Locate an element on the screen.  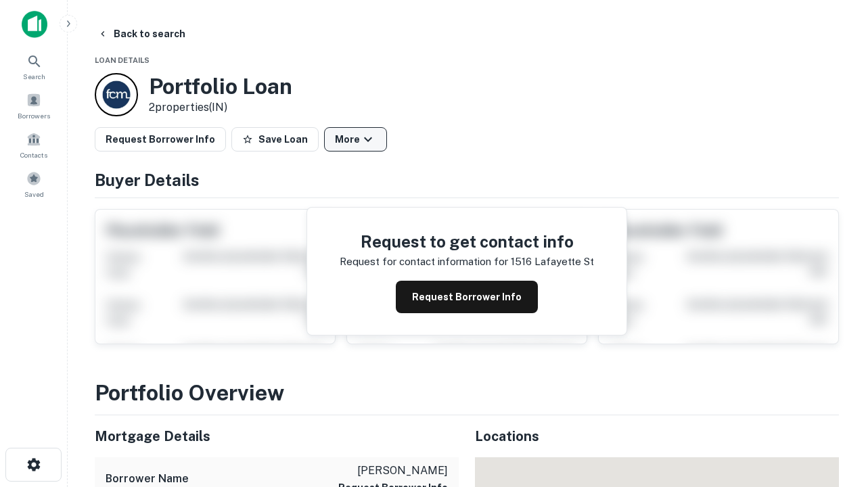
div: Contacts is located at coordinates (34, 145).